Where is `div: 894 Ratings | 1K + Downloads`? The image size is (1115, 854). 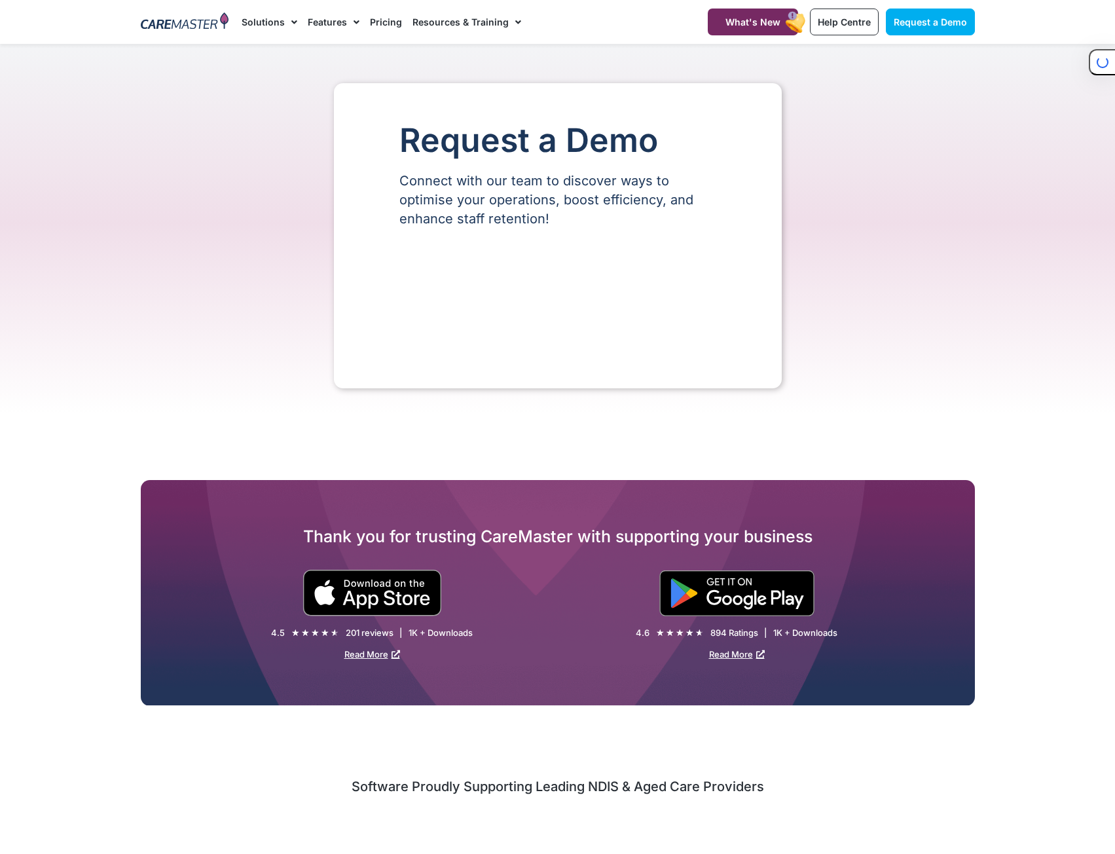
div: 894 Ratings | 1K + Downloads is located at coordinates (774, 633).